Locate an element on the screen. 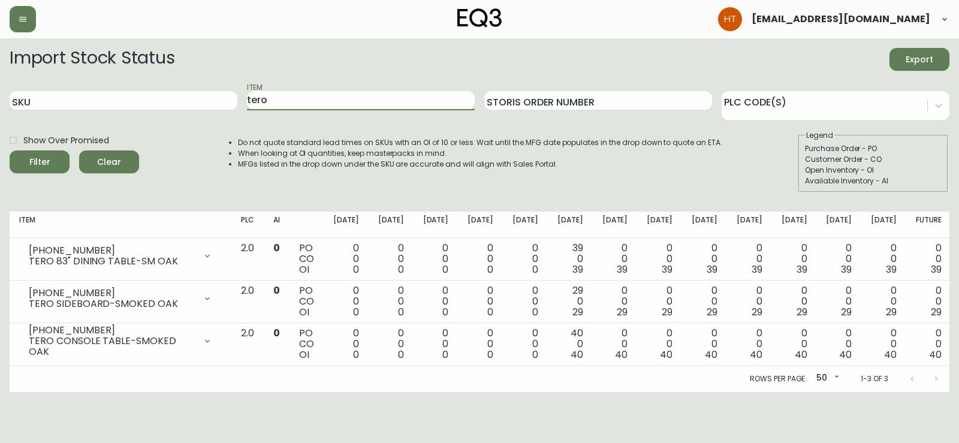  p: 1-3 of 3 is located at coordinates (875, 379).